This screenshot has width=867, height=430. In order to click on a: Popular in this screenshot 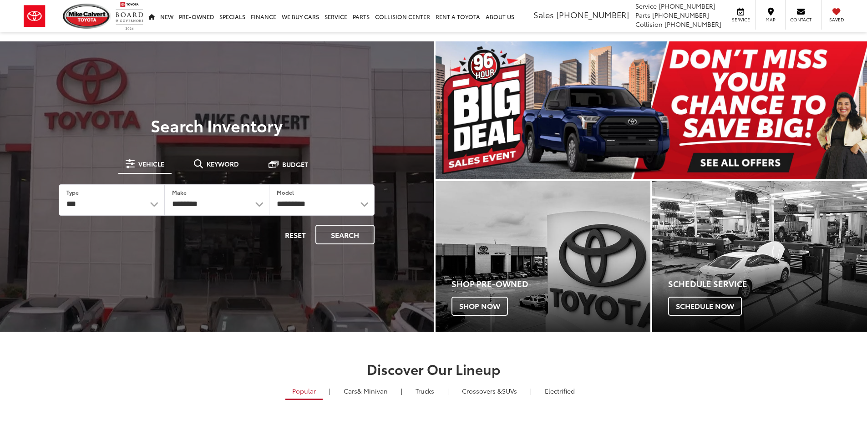, I will do `click(304, 391)`.